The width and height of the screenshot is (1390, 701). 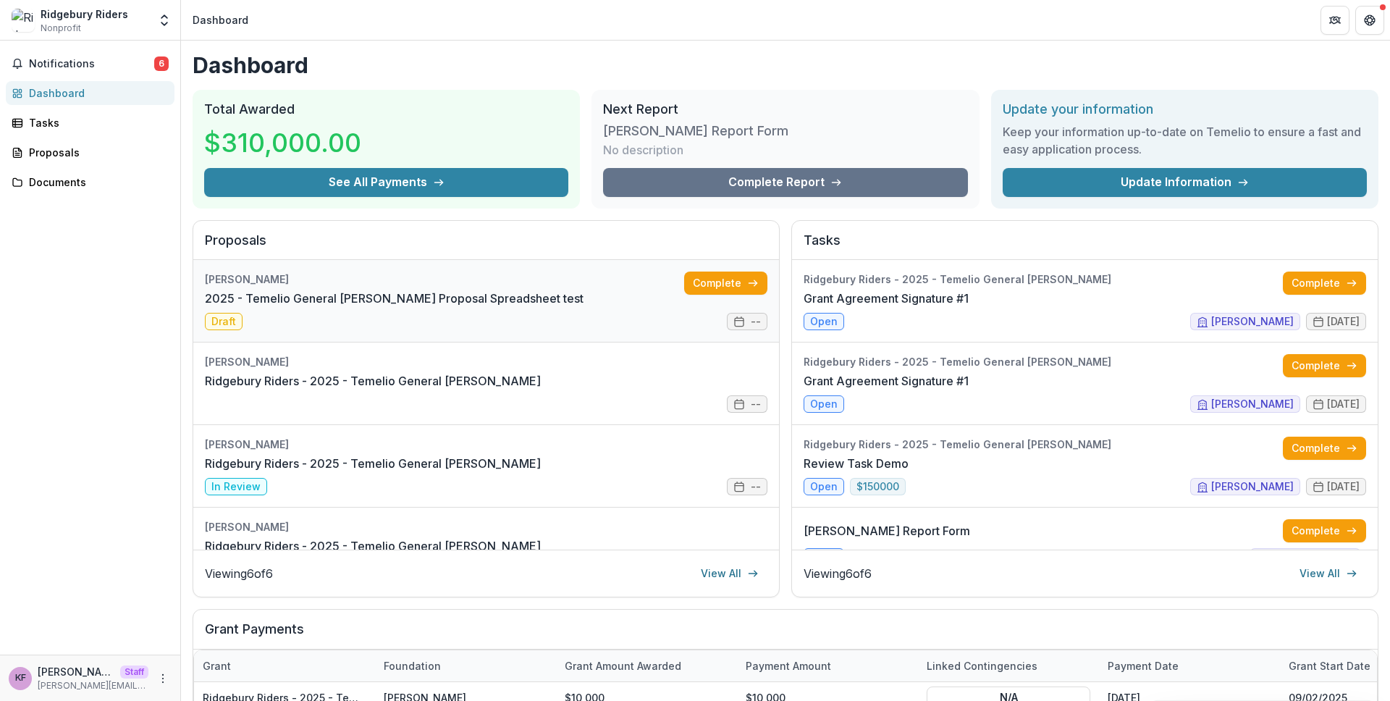 I want to click on nav: breadcrumb, so click(x=220, y=20).